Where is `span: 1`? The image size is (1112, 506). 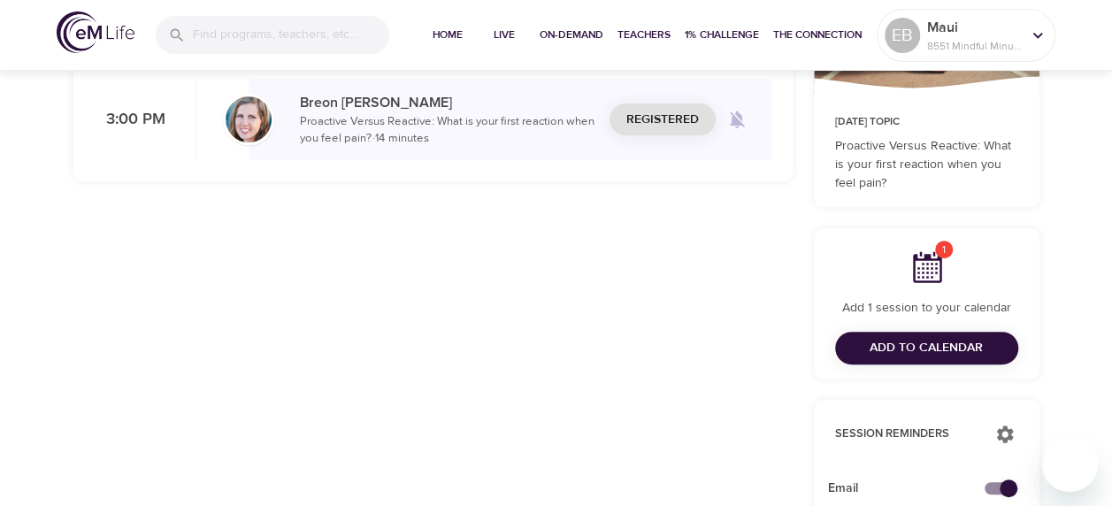
span: 1 is located at coordinates (944, 249).